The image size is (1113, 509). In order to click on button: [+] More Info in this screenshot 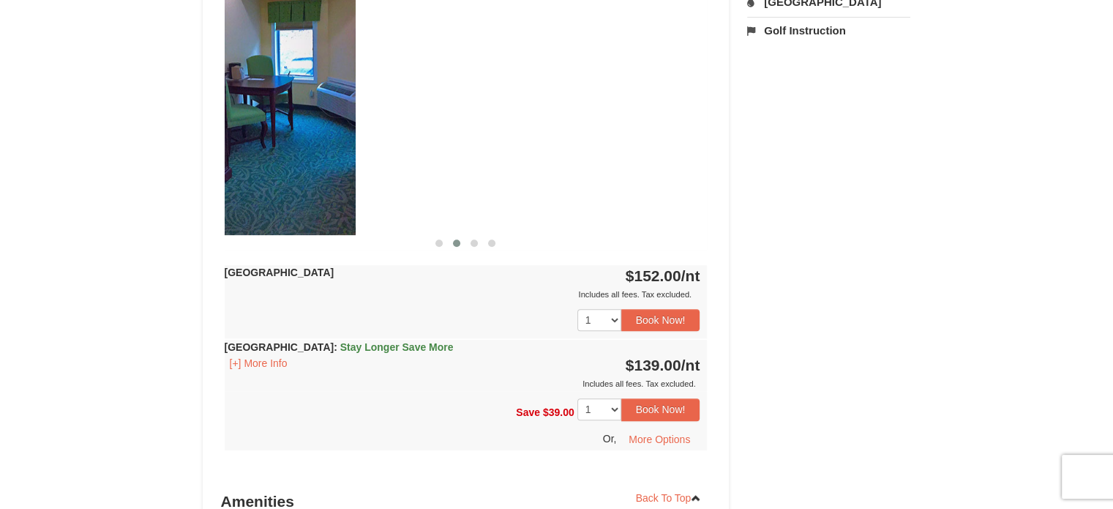, I will do `click(258, 363)`.